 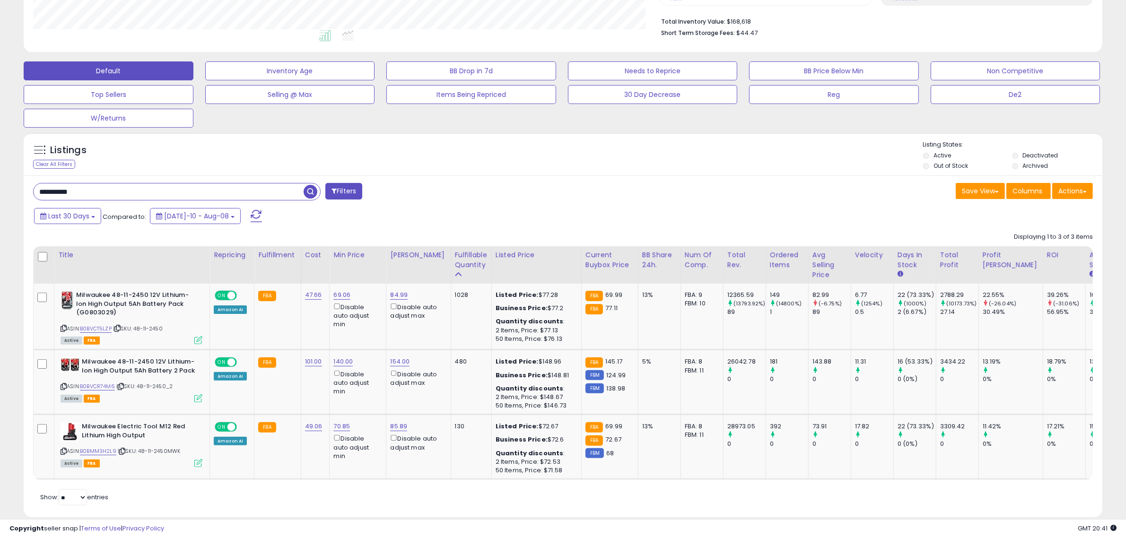 I want to click on small: (1000%), so click(x=915, y=304).